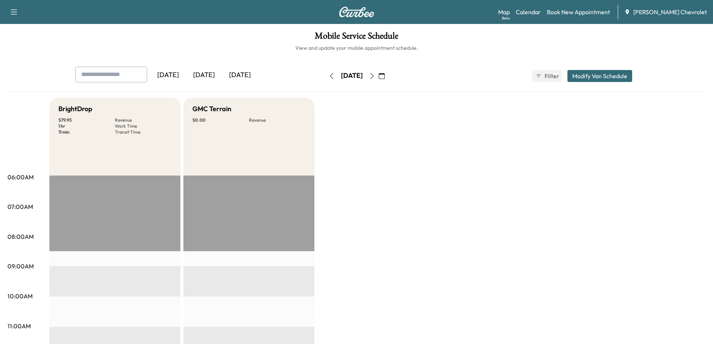 The width and height of the screenshot is (713, 344). What do you see at coordinates (356, 38) in the screenshot?
I see `h1: Mobile Service Schedule` at bounding box center [356, 38].